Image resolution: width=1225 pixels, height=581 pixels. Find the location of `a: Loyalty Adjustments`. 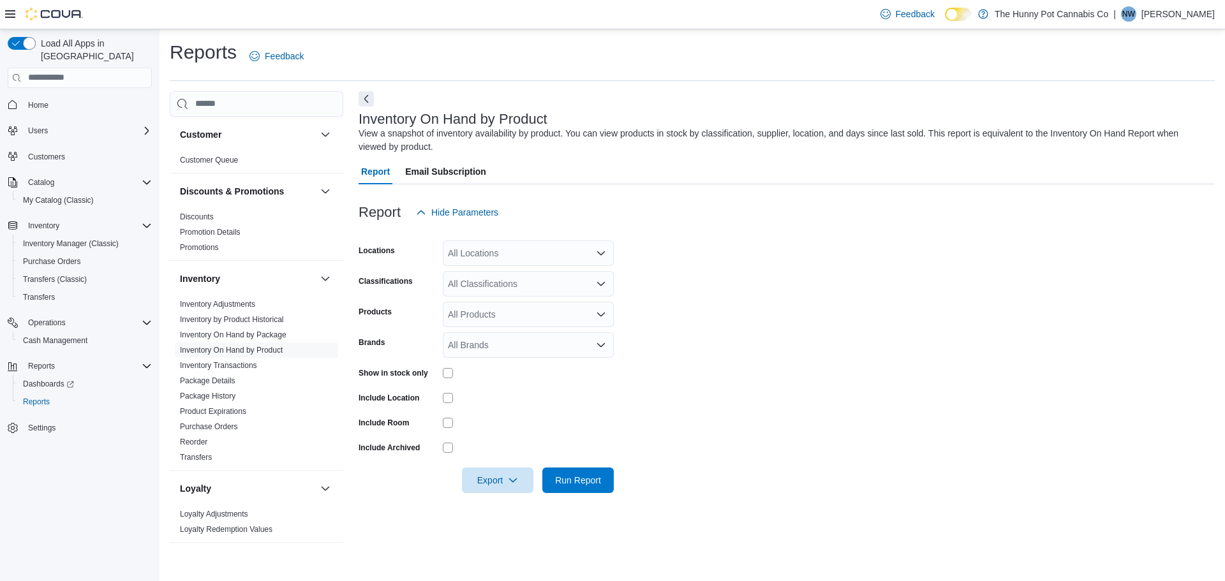

a: Loyalty Adjustments is located at coordinates (214, 514).